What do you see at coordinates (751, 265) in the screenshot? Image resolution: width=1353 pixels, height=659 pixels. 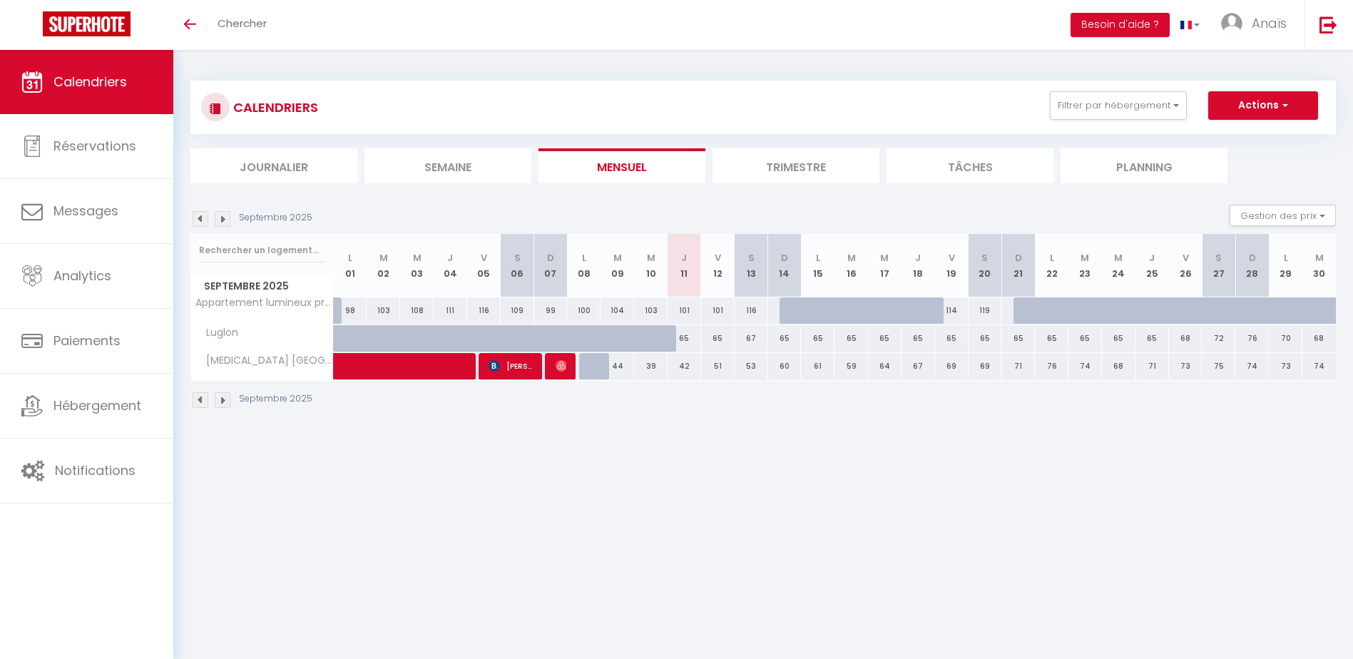 I see `th: 13` at bounding box center [751, 265].